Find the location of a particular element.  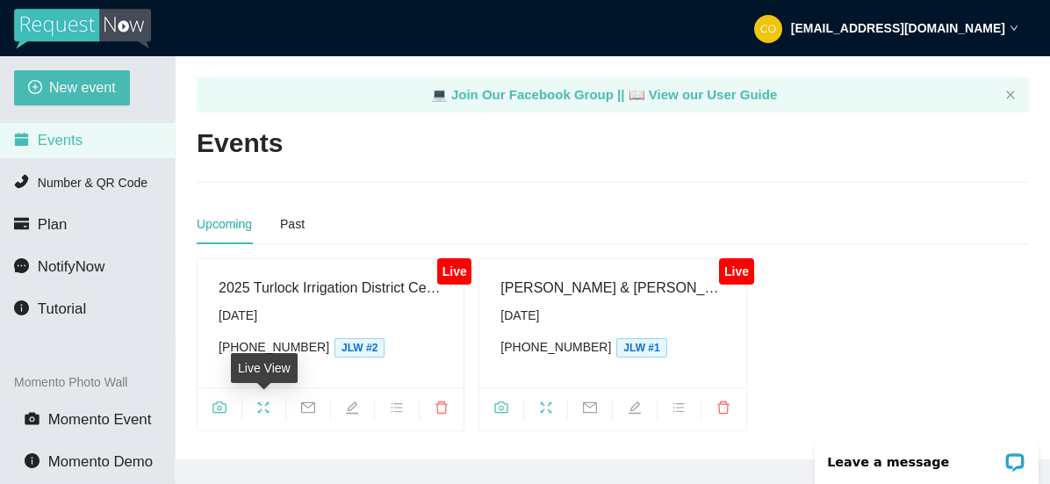

span: down is located at coordinates (1014, 28).